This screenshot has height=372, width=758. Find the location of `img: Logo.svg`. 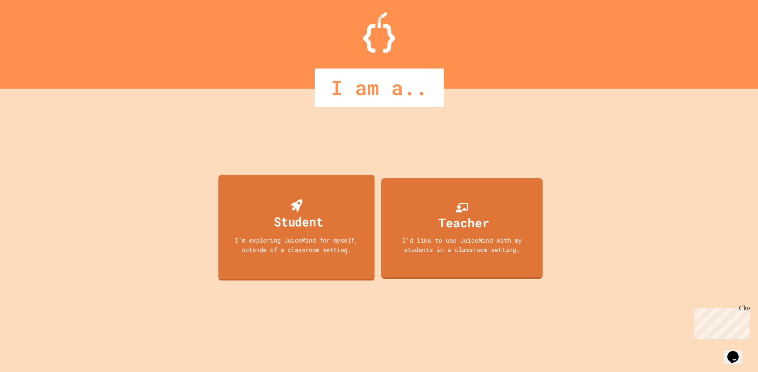

img: Logo.svg is located at coordinates (379, 32).